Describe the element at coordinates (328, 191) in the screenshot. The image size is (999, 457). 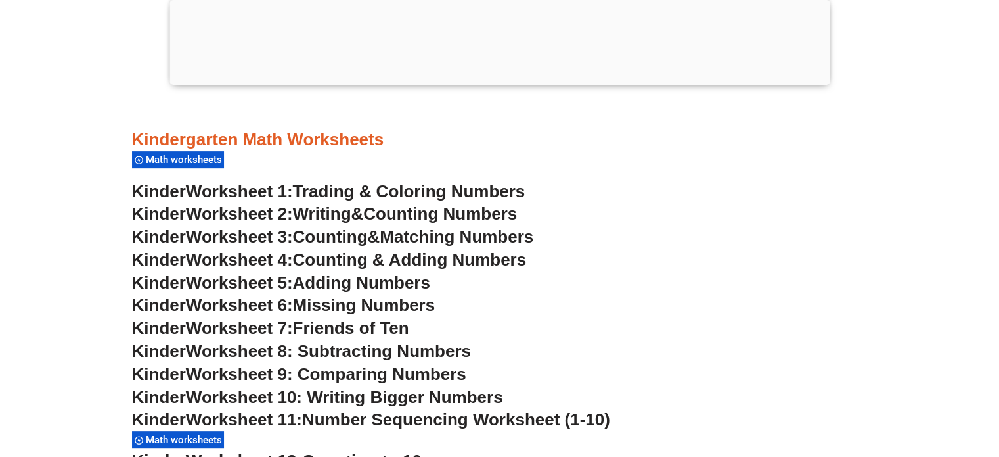
I see `a: KinderWorksheet 1:Trading & Coloring Numbers` at that location.